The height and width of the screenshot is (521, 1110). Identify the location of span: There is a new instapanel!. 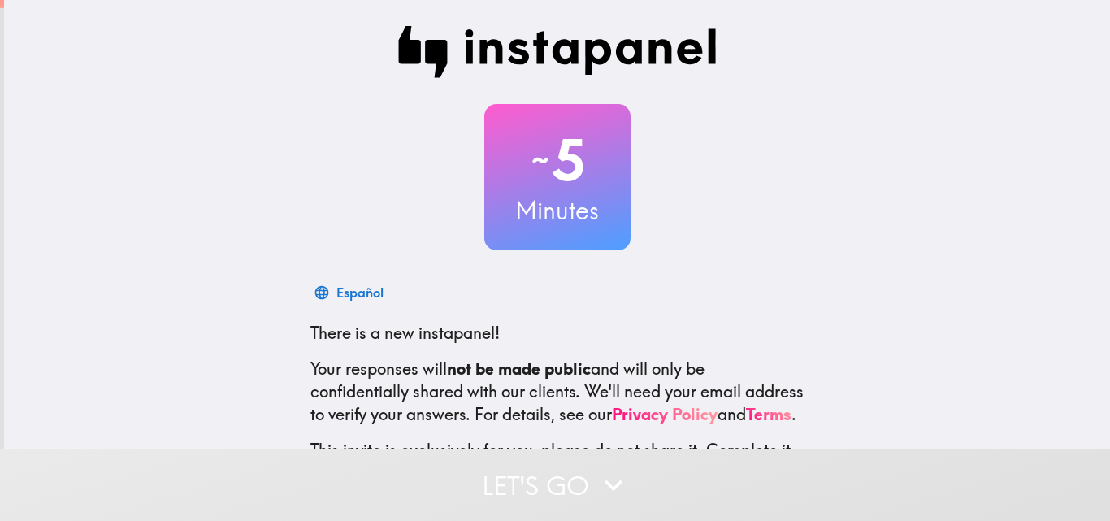
(405, 332).